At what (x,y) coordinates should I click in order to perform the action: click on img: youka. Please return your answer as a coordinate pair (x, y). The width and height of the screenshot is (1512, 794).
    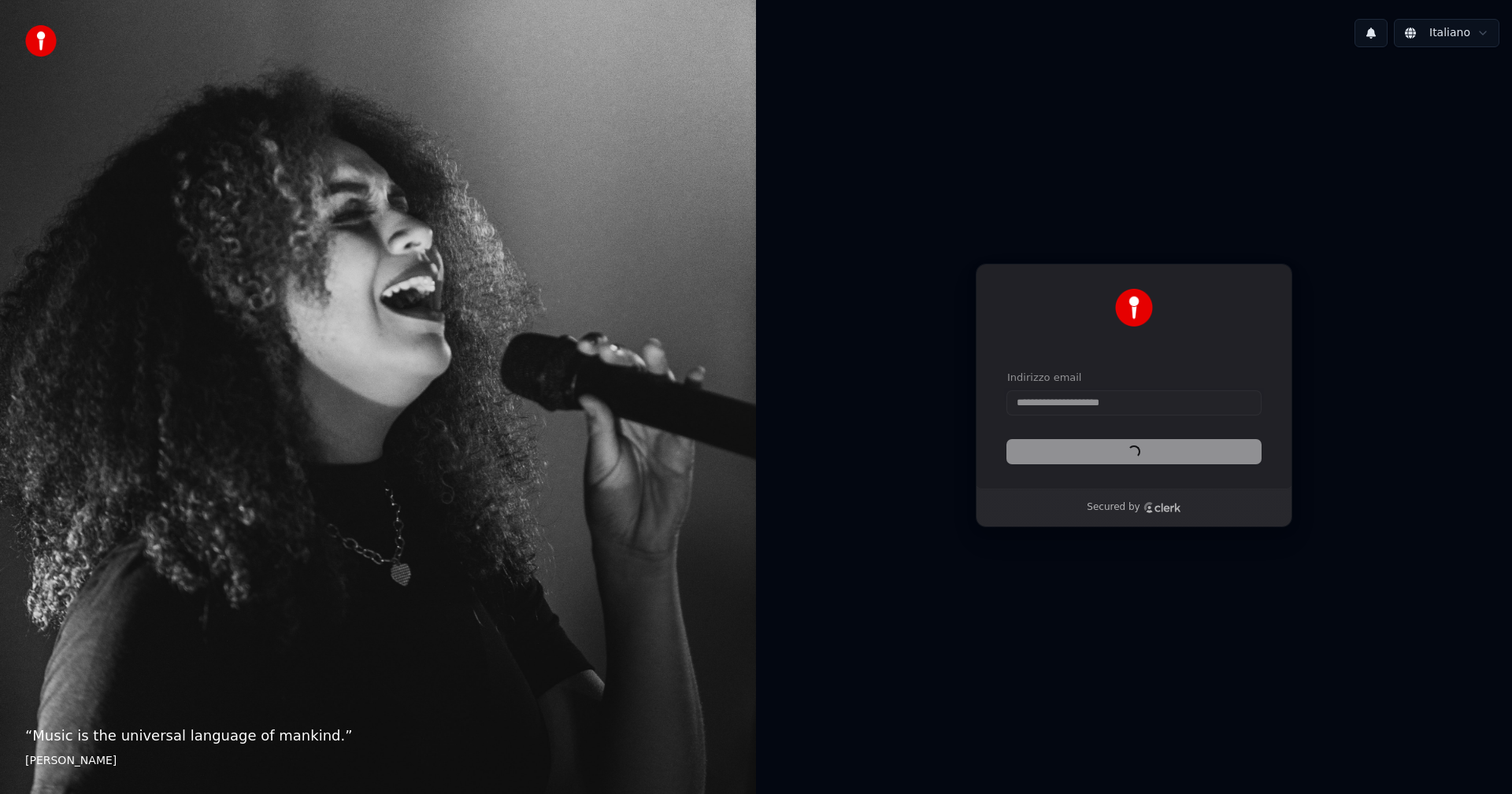
    Looking at the image, I should click on (41, 41).